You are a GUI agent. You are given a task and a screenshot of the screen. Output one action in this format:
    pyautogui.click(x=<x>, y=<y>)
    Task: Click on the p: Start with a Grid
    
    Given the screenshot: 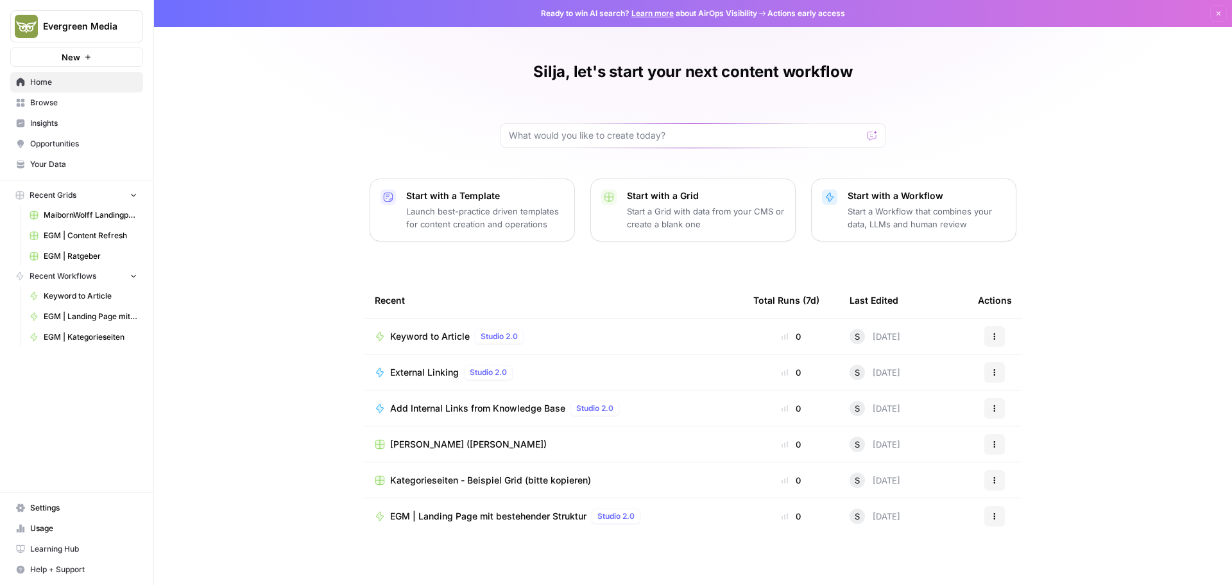 What is the action you would take?
    pyautogui.click(x=706, y=196)
    